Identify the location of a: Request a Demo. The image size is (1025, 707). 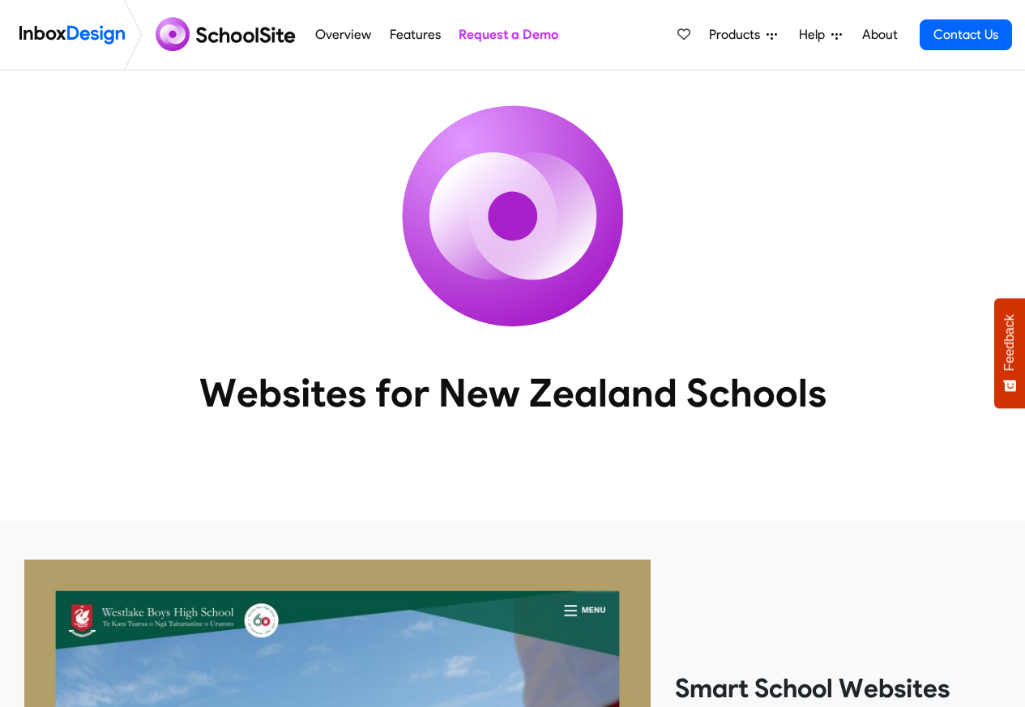
(508, 35).